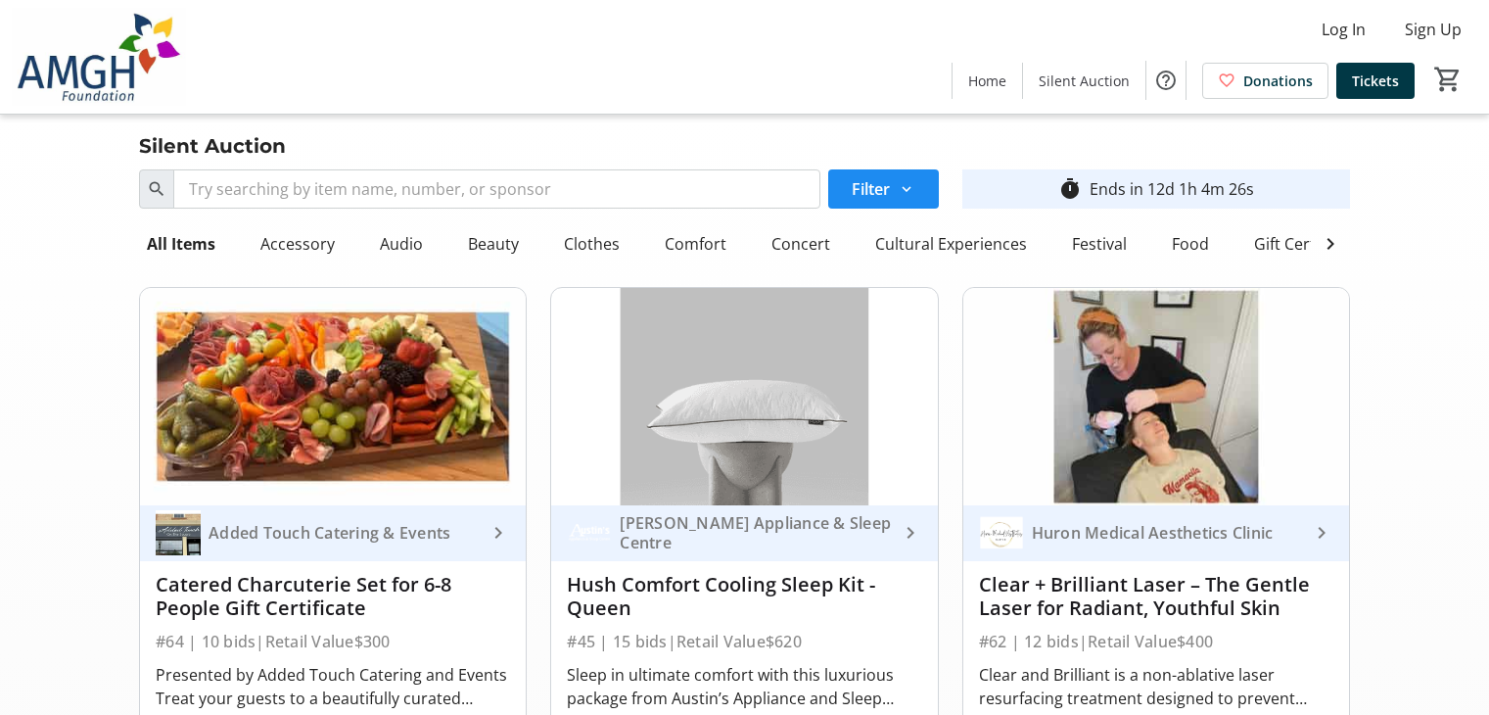  What do you see at coordinates (99, 57) in the screenshot?
I see `img: Alexandra Marine & General Hospital Foundation's Logo` at bounding box center [99, 57].